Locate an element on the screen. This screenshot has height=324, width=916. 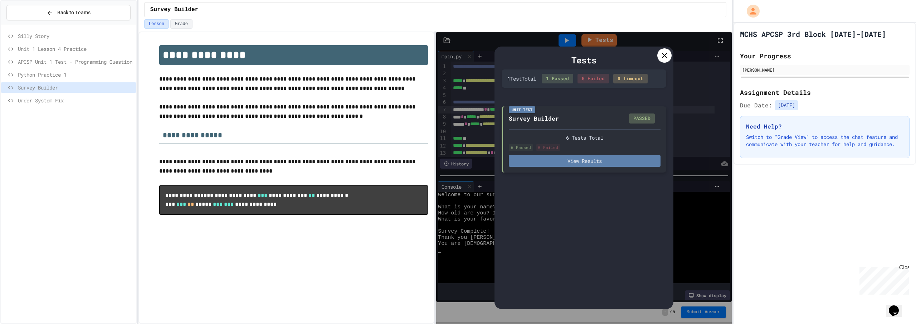
span: Due Date: is located at coordinates (756, 105).